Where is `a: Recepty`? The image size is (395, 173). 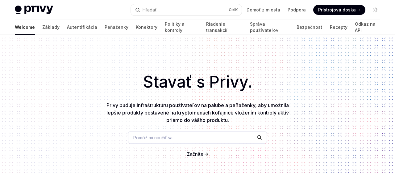
a: Recepty is located at coordinates (339, 27).